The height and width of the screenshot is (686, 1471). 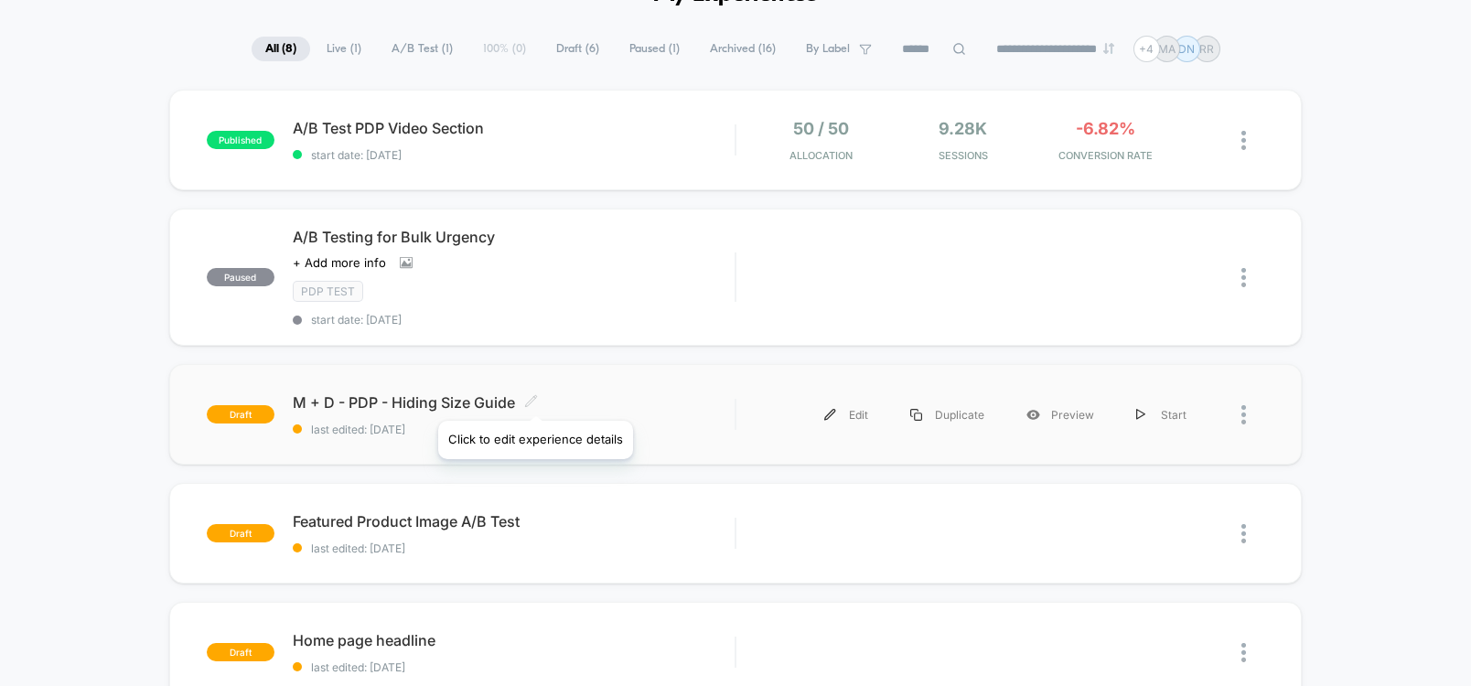 I want to click on span: Draft ( 6 ), so click(x=577, y=48).